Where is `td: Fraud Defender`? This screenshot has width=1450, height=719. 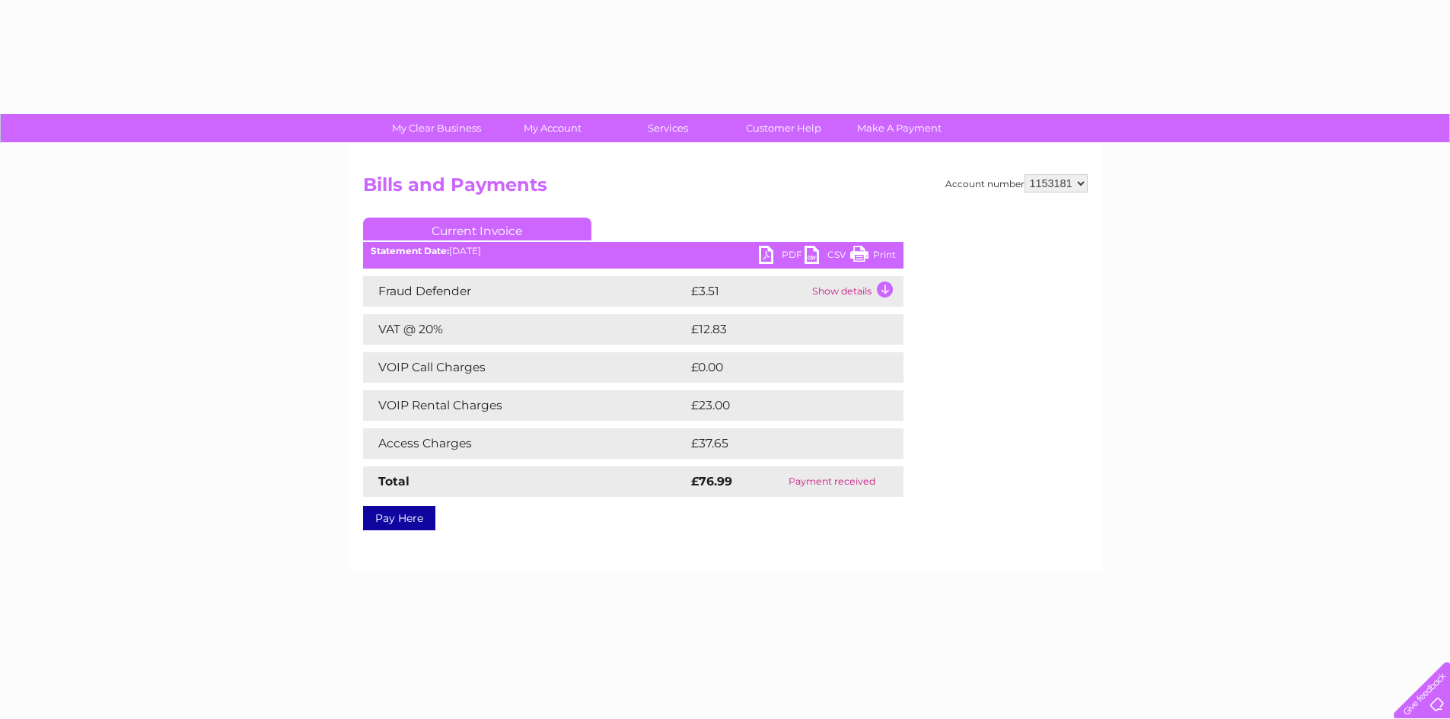
td: Fraud Defender is located at coordinates (525, 292).